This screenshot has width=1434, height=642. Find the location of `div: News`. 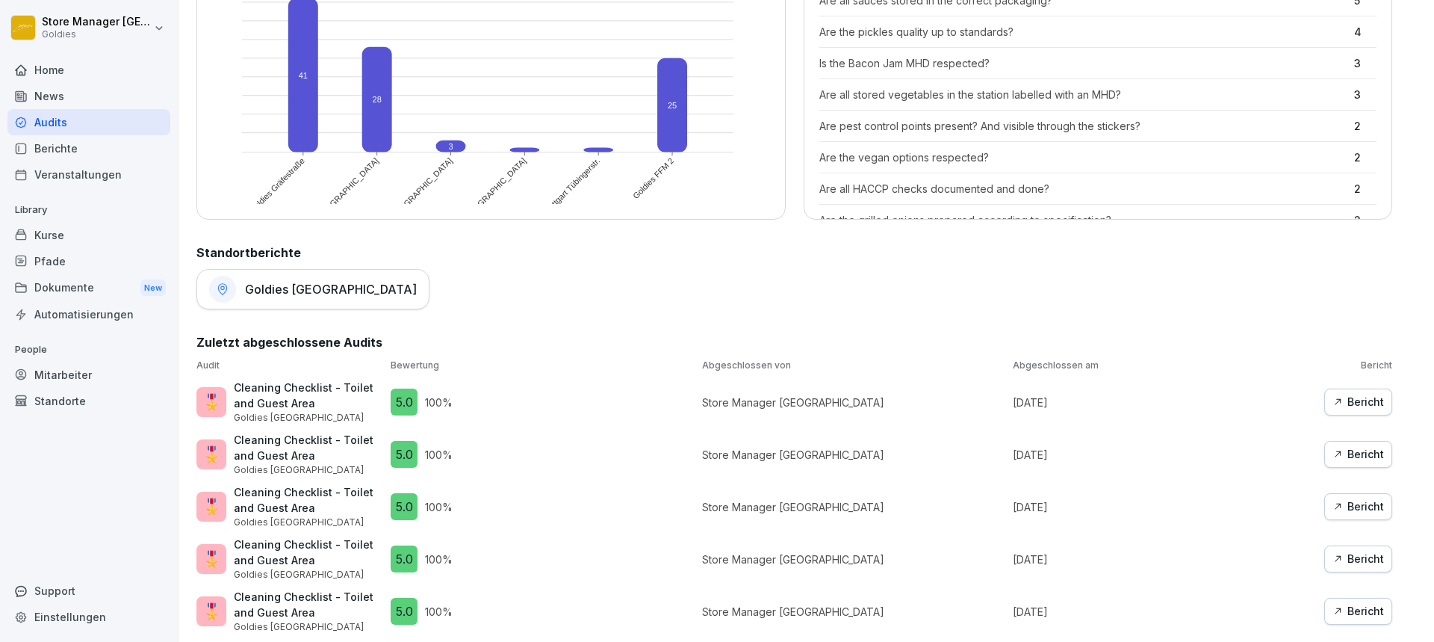

div: News is located at coordinates (89, 96).